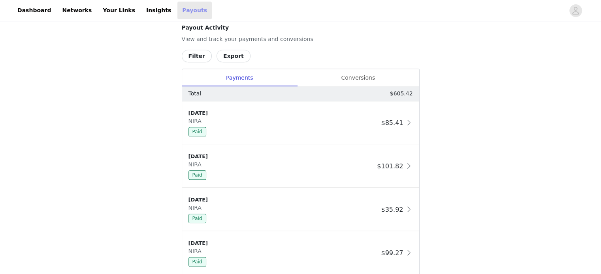  I want to click on button: Filter, so click(197, 56).